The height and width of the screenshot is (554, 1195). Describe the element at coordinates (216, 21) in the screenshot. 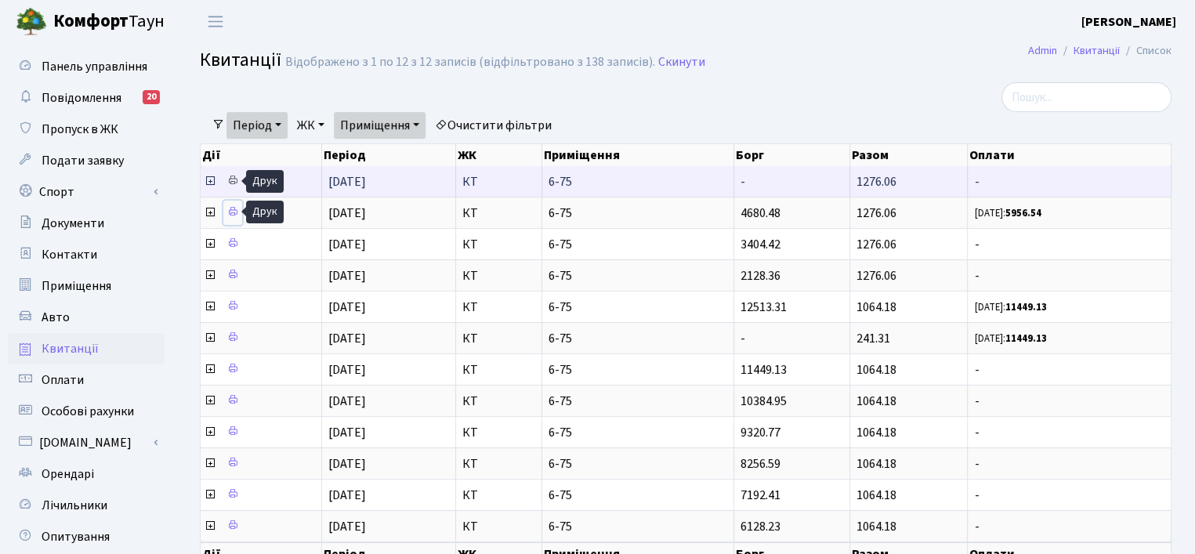

I see `button: Переключити навігацію` at that location.